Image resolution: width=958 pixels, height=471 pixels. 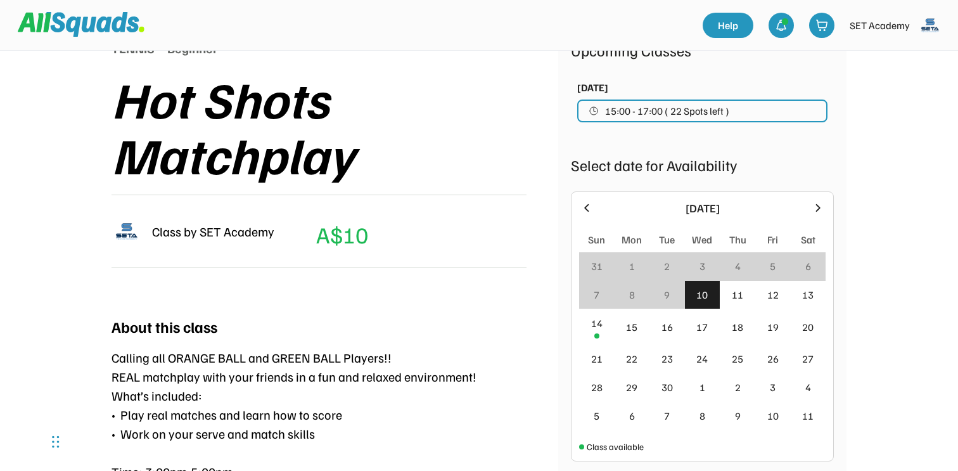 What do you see at coordinates (781, 25) in the screenshot?
I see `img: bell-03%20%281%29.svg` at bounding box center [781, 25].